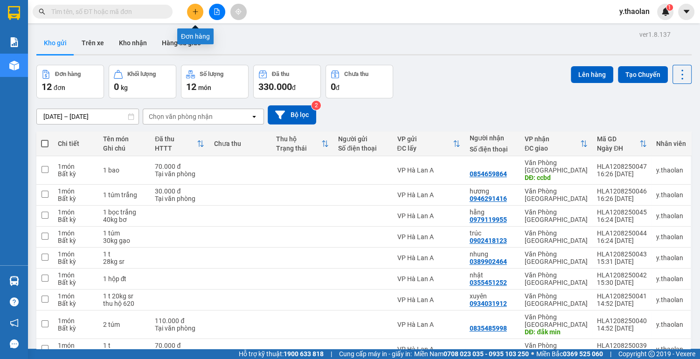 This screenshot has height=359, width=700. I want to click on div: 2 túm, so click(124, 324).